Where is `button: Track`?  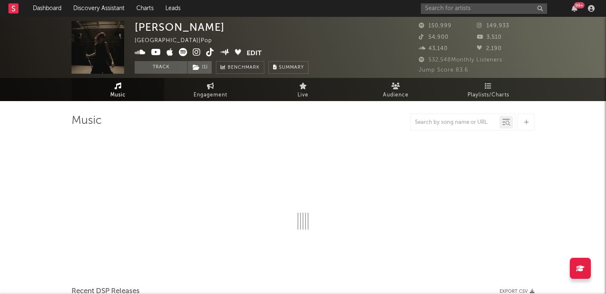 button: Track is located at coordinates (161, 67).